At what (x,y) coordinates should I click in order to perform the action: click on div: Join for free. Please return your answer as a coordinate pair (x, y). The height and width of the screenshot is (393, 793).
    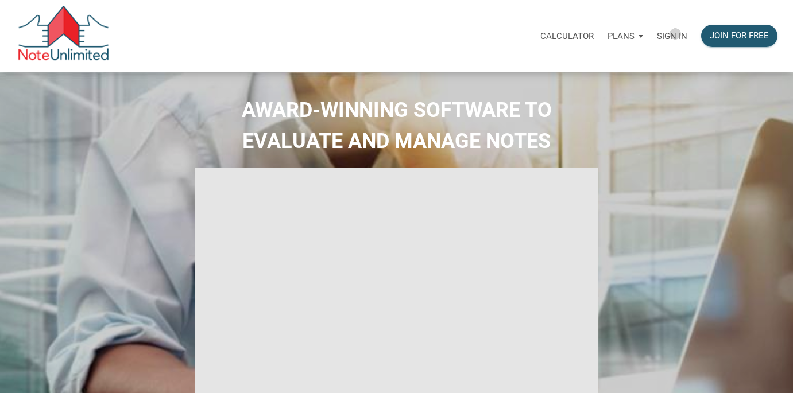
    Looking at the image, I should click on (739, 36).